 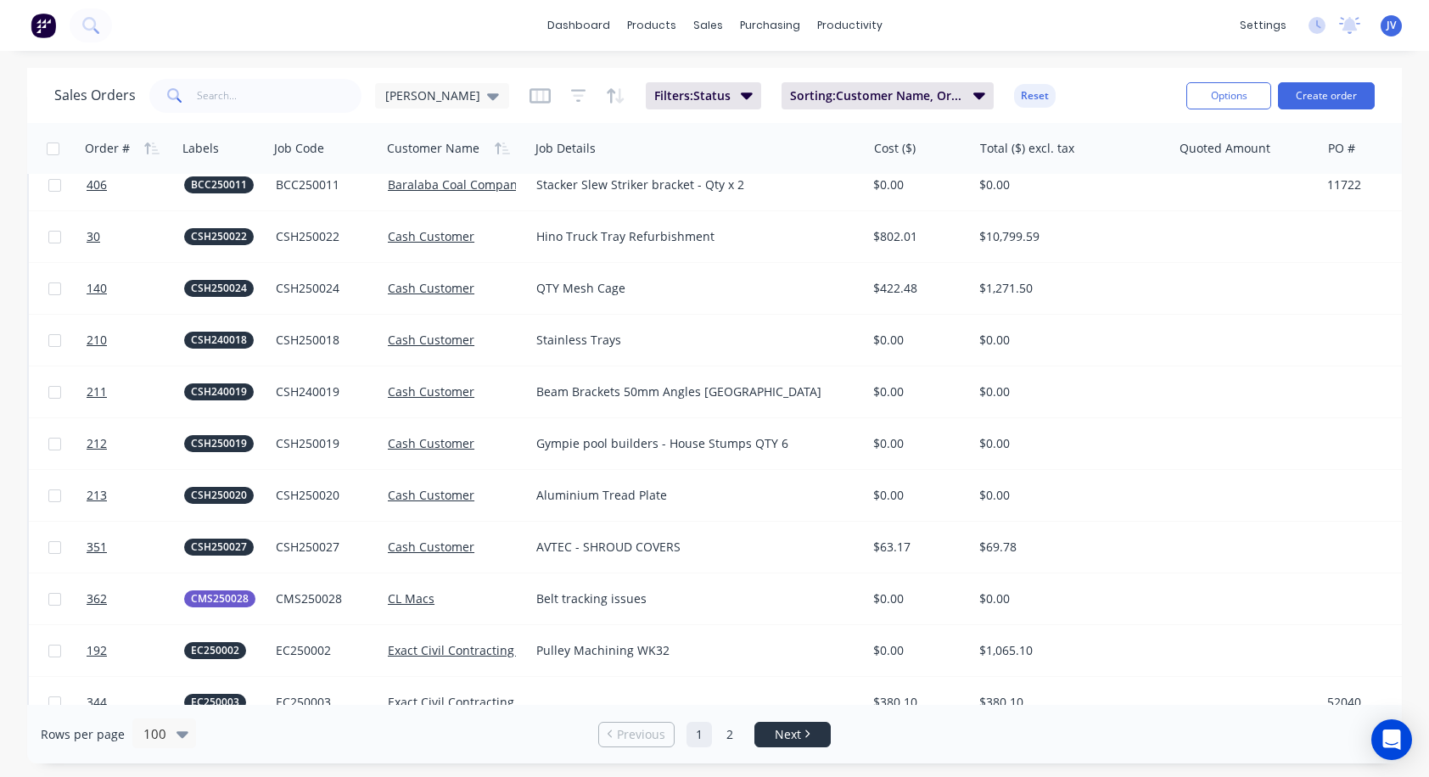 I want to click on span: CSH250020, so click(x=219, y=495).